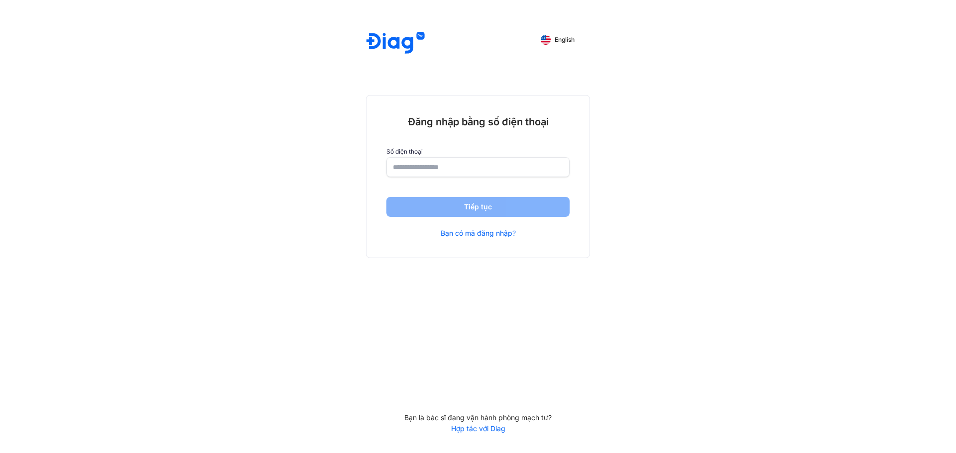 This screenshot has width=956, height=453. I want to click on span: English, so click(565, 40).